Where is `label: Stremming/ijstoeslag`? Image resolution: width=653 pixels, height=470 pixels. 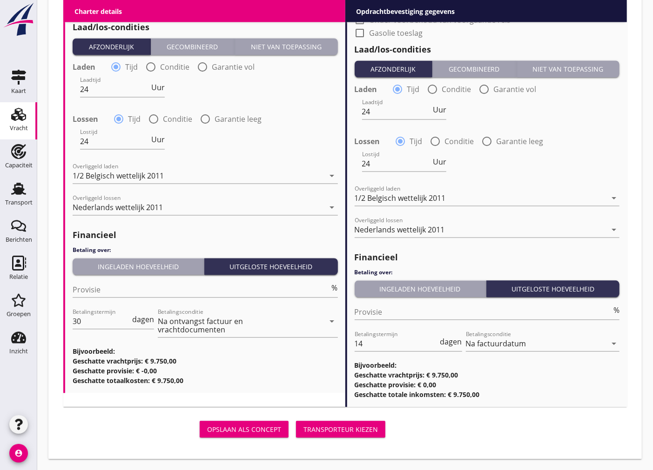
label: Stremming/ijstoeslag is located at coordinates (407, 7).